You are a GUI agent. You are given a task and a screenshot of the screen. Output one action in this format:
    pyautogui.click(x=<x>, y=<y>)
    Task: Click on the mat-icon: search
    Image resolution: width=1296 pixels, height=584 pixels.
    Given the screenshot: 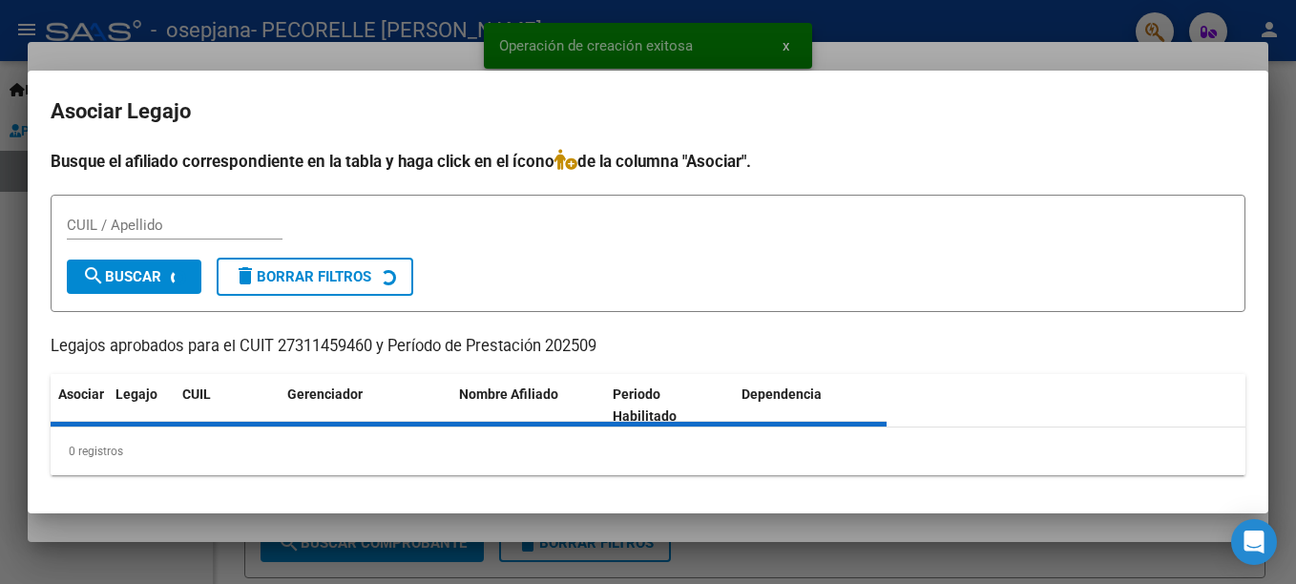 What is the action you would take?
    pyautogui.click(x=94, y=276)
    